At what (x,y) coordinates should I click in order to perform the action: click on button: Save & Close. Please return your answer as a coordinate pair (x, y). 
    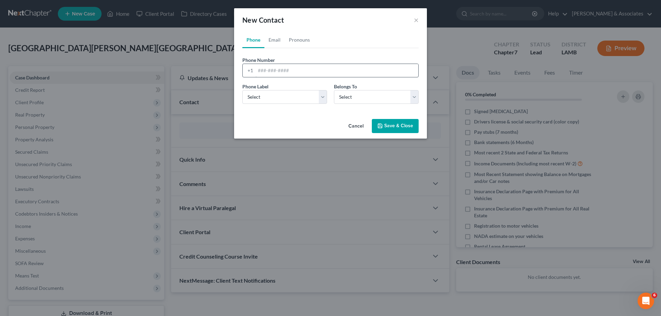
    Looking at the image, I should click on (395, 126).